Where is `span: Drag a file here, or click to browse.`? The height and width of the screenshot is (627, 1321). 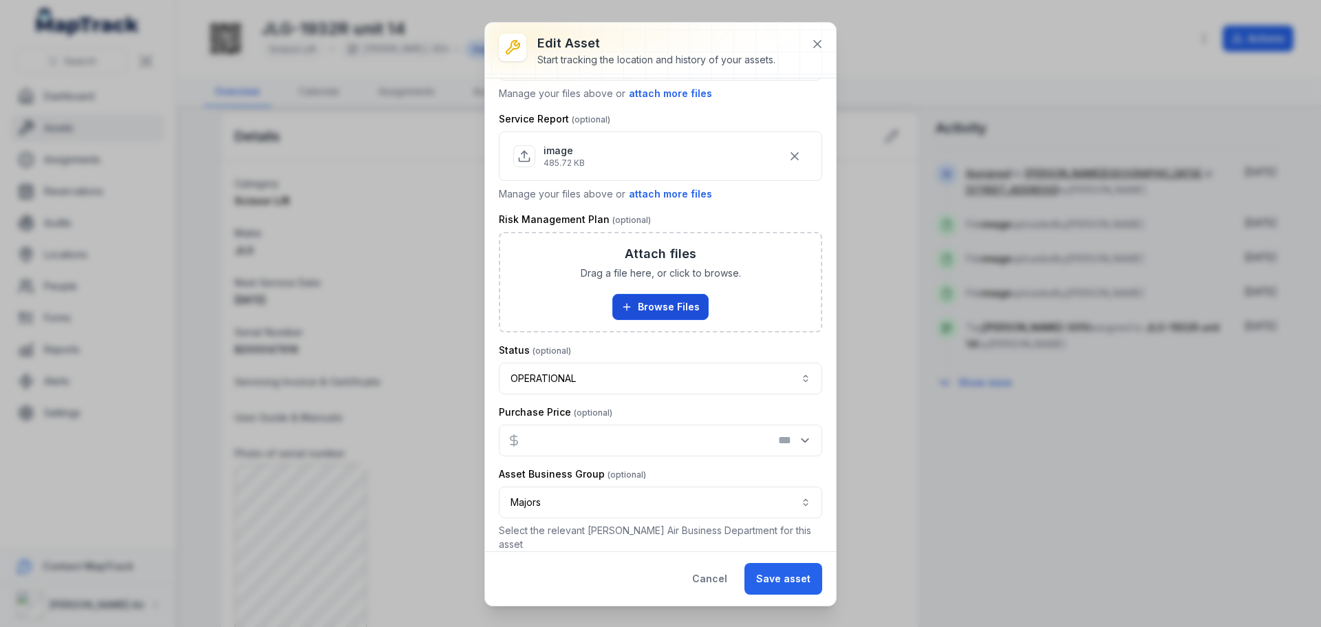 span: Drag a file here, or click to browse. is located at coordinates (661, 273).